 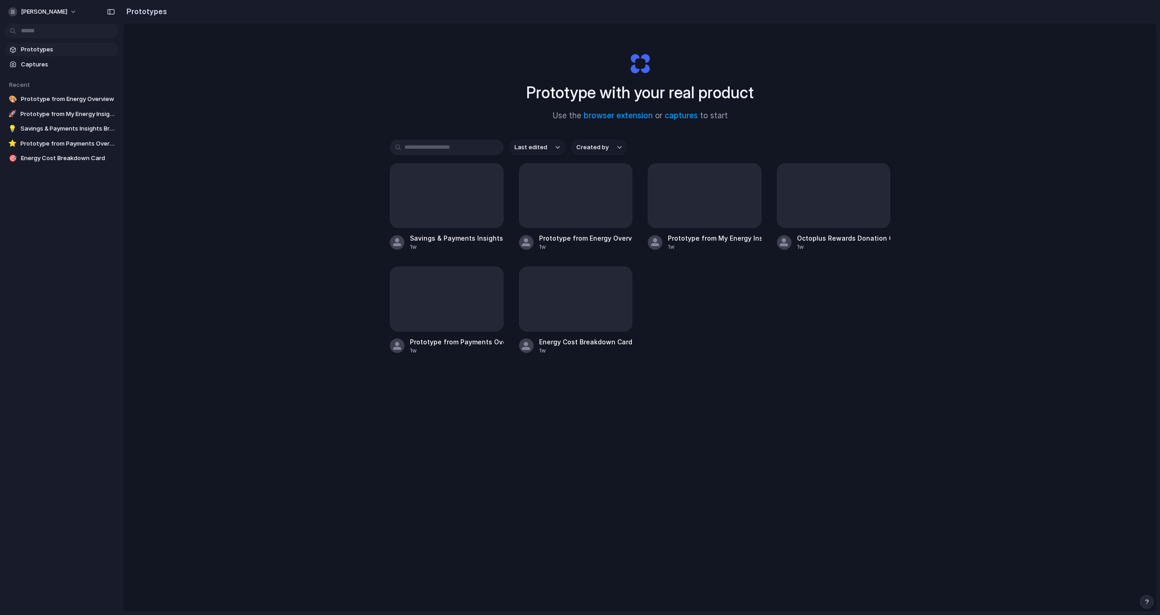 I want to click on span: Captures, so click(x=68, y=65).